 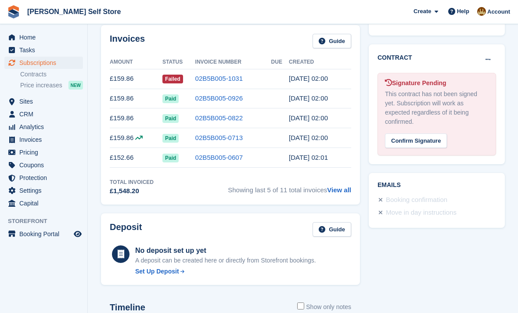 What do you see at coordinates (226, 260) in the screenshot?
I see `p: A deposit can be created here or directly from Storefront bookings.` at bounding box center [226, 260].